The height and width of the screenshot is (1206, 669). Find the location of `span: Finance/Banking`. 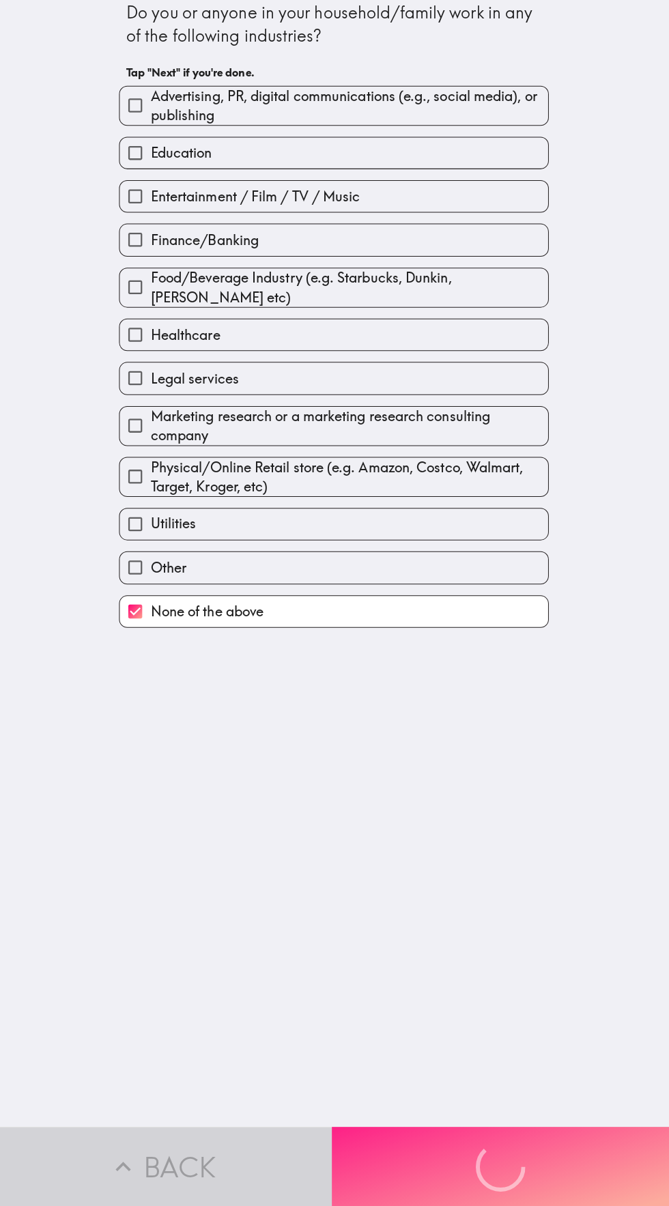

span: Finance/Banking is located at coordinates (208, 248).